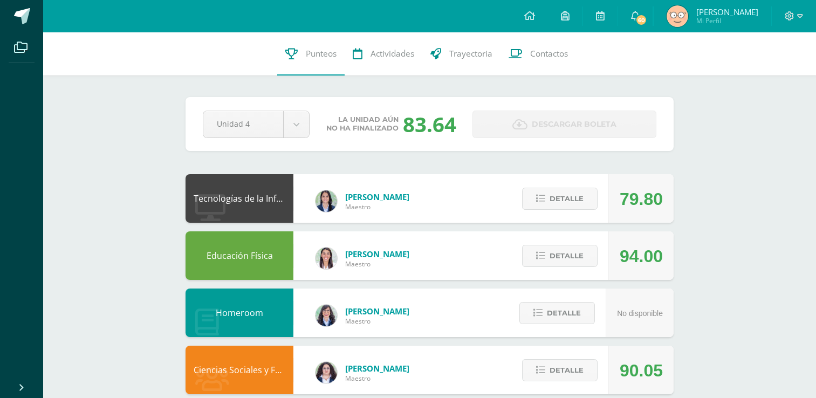  What do you see at coordinates (641, 20) in the screenshot?
I see `span: 60` at bounding box center [641, 20].